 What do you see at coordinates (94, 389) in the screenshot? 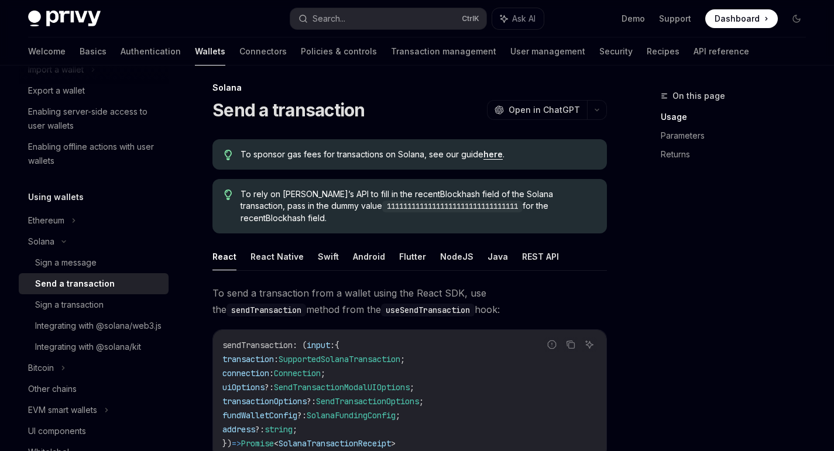
I see `a: Other chains` at bounding box center [94, 389].